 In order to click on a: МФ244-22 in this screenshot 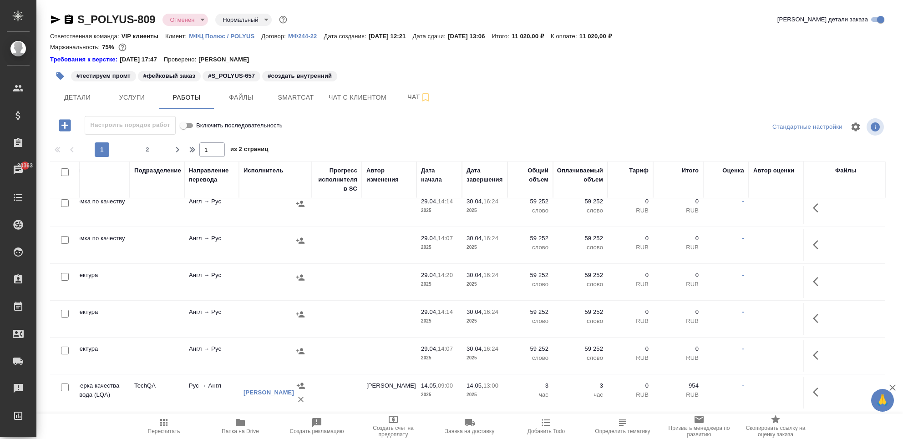, I will do `click(306, 36)`.